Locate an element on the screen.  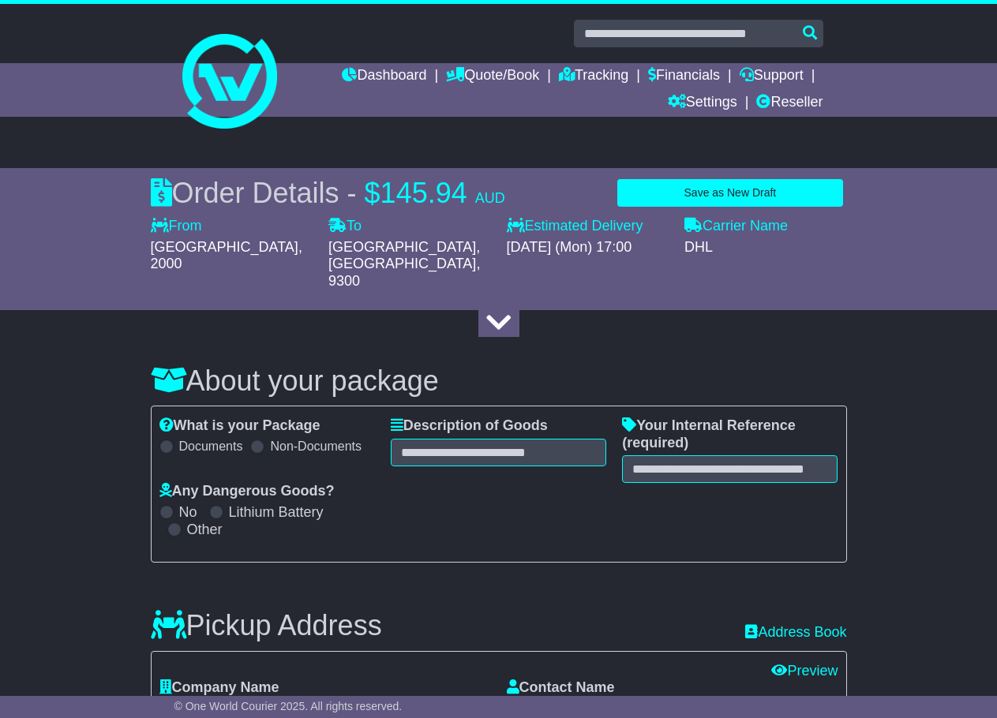
a: Preview is located at coordinates (804, 671).